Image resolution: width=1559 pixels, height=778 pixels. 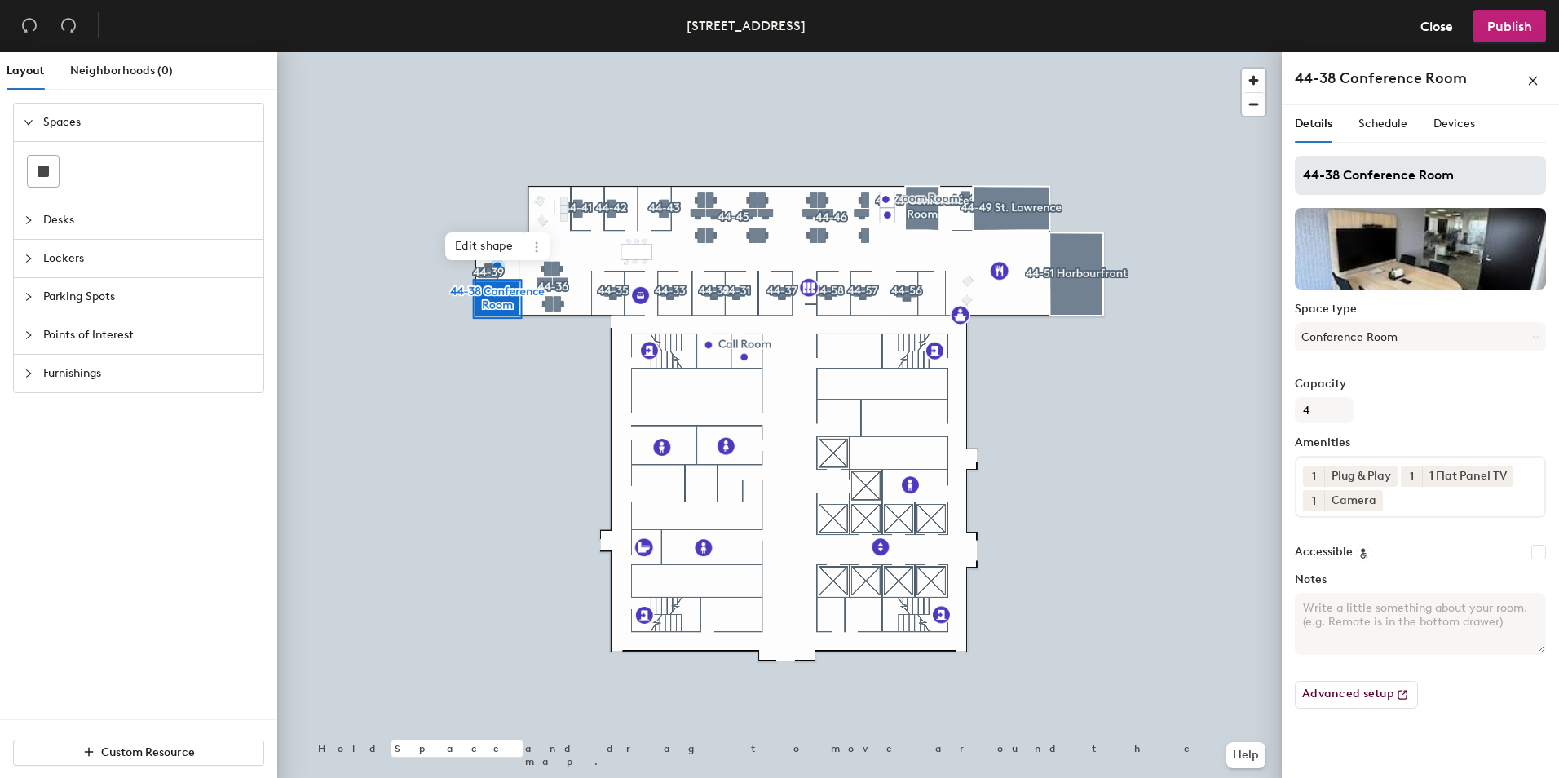 I want to click on label: Notes, so click(x=1420, y=580).